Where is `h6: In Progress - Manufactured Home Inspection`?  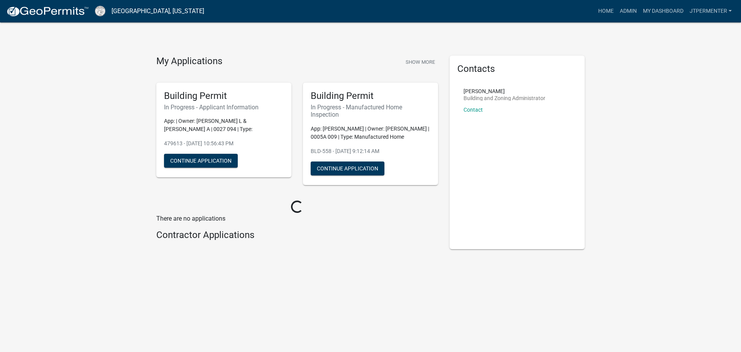
h6: In Progress - Manufactured Home Inspection is located at coordinates (370, 111).